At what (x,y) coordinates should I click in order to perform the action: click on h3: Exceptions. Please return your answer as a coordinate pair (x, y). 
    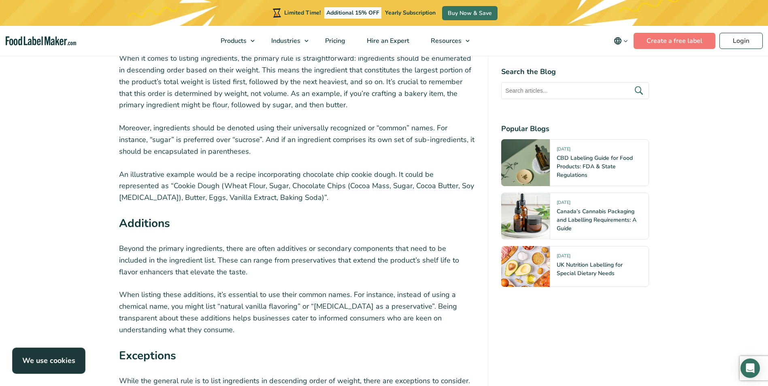
    Looking at the image, I should click on (297, 358).